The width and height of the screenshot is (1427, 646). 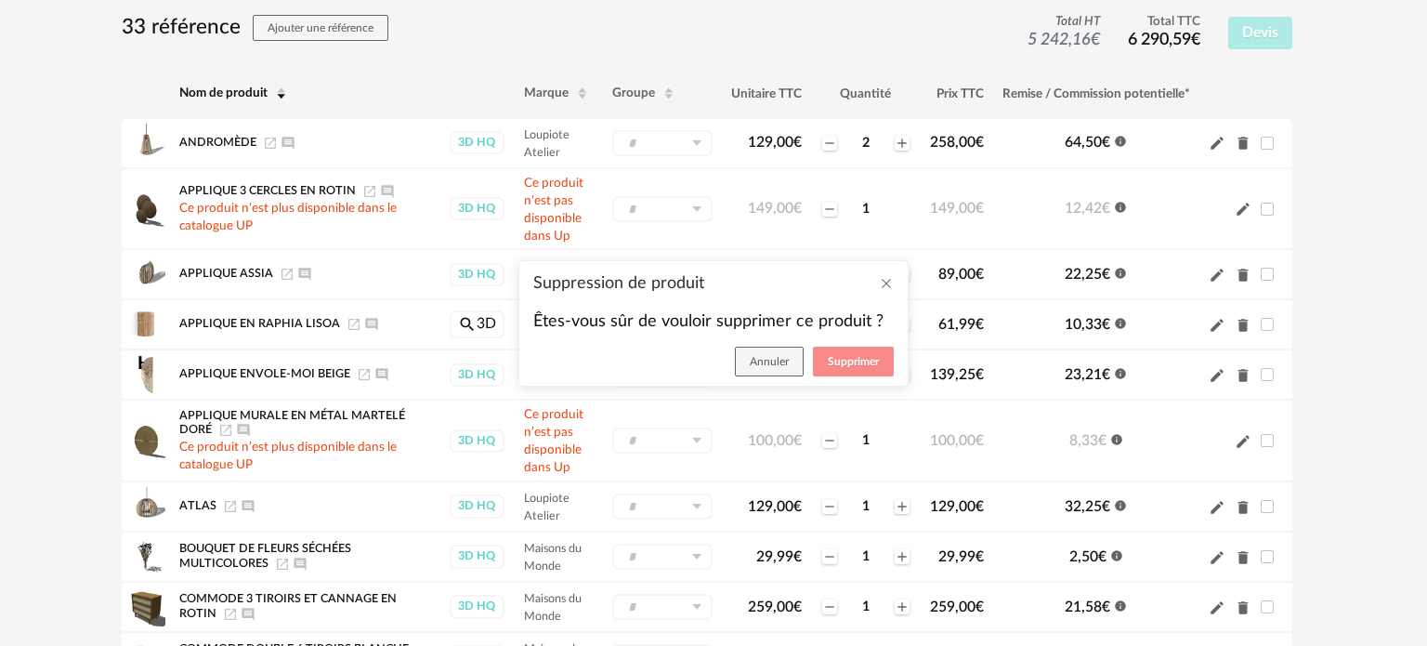 What do you see at coordinates (769, 361) in the screenshot?
I see `button: Annuler` at bounding box center [769, 361].